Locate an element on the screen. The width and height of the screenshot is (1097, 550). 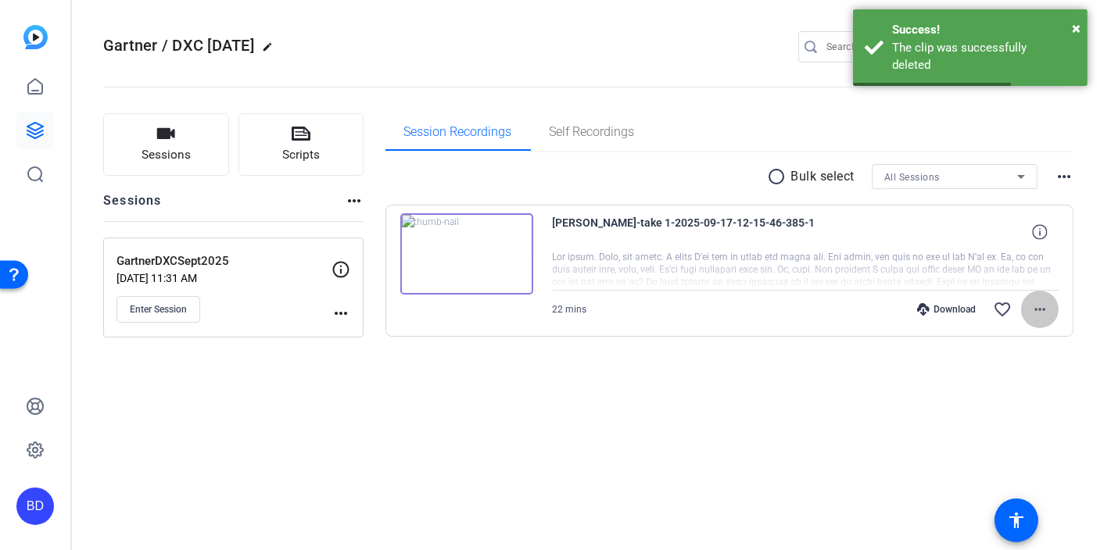
span: Scripts is located at coordinates (301, 155).